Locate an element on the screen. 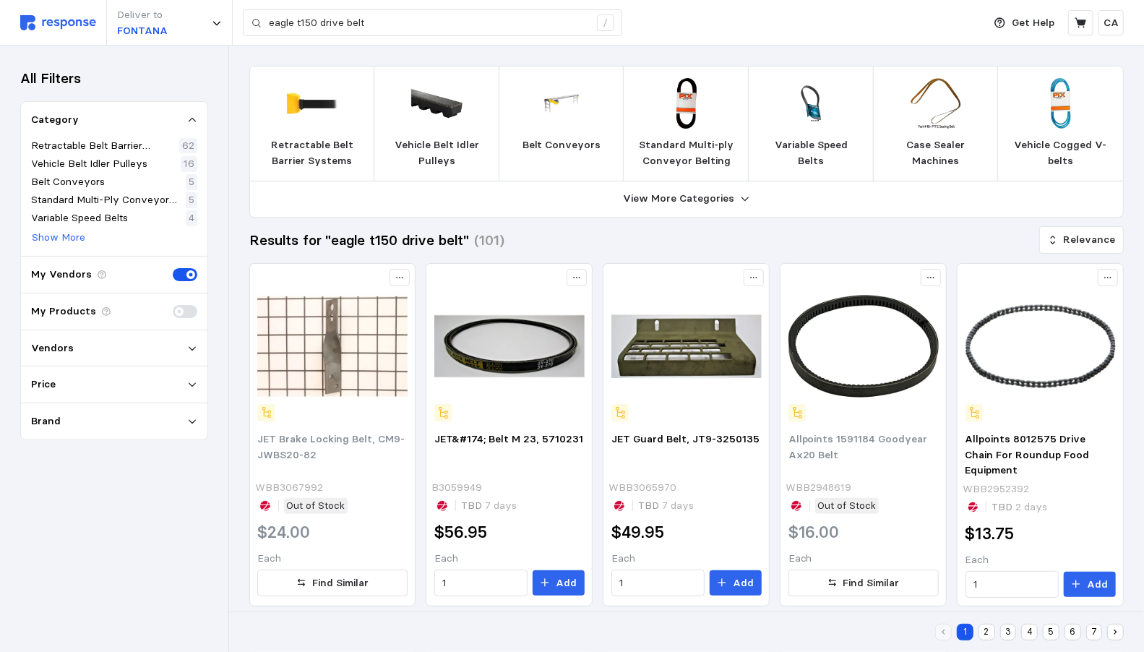 The height and width of the screenshot is (652, 1144). h2: $16.00 is located at coordinates (814, 532).